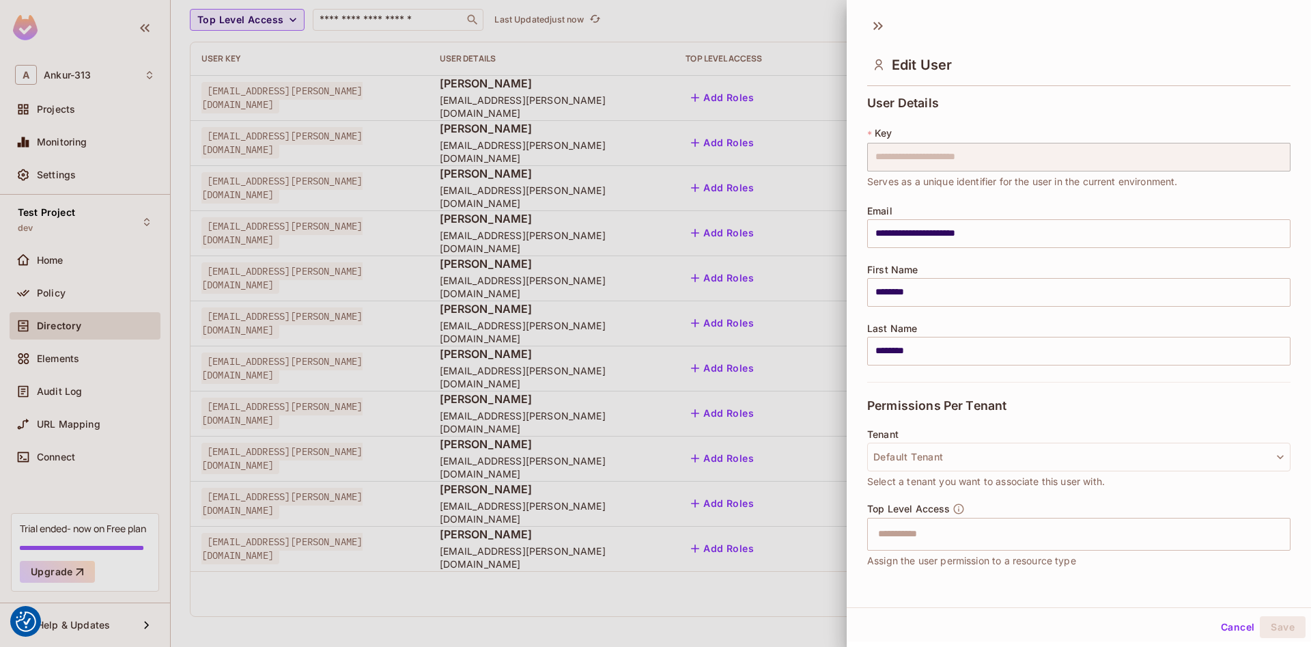 The height and width of the screenshot is (647, 1311). I want to click on button: Default Tenant, so click(1079, 457).